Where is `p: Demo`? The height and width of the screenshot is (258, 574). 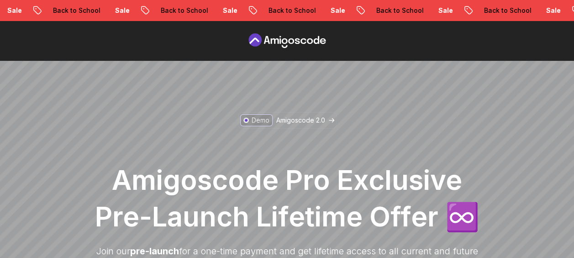 p: Demo is located at coordinates (260, 120).